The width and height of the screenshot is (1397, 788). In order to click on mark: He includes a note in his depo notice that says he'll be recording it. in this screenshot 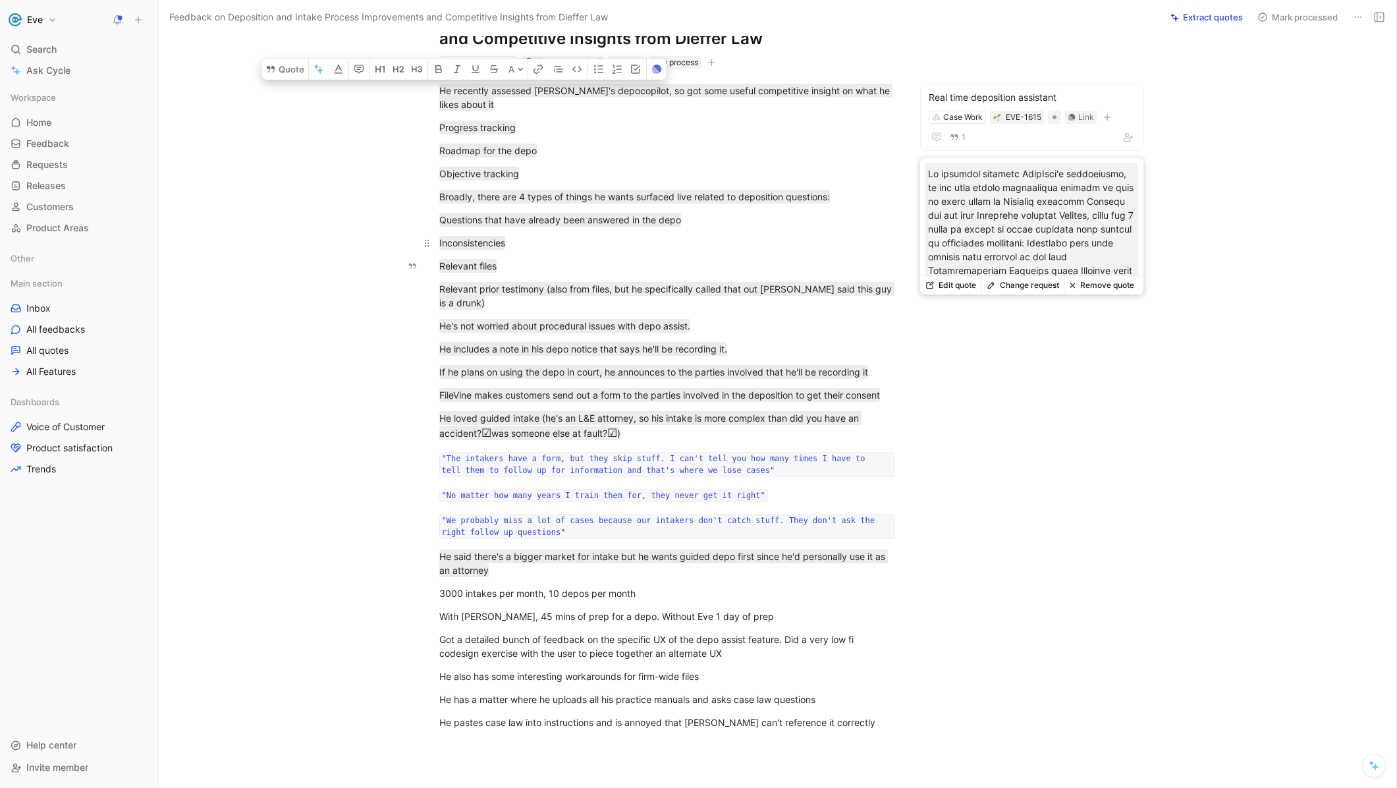, I will do `click(583, 348)`.